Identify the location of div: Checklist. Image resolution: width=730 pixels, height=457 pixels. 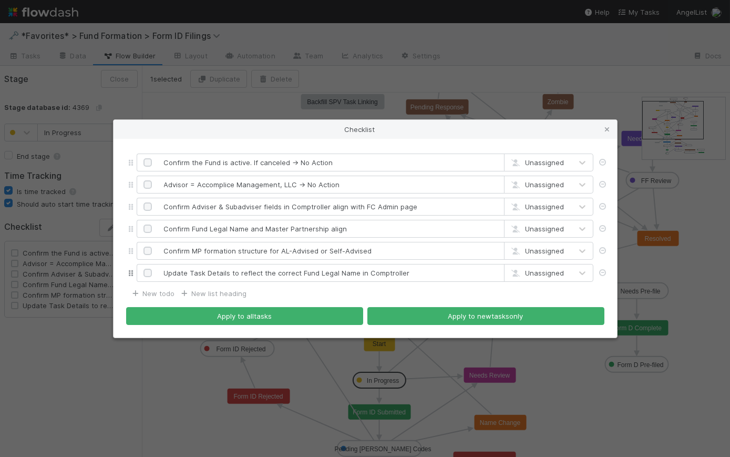
(365, 129).